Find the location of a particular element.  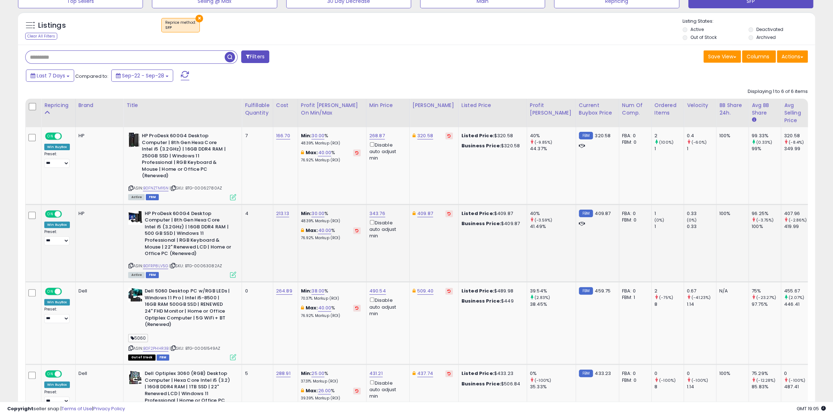

a: 288.91 is located at coordinates (283, 373).